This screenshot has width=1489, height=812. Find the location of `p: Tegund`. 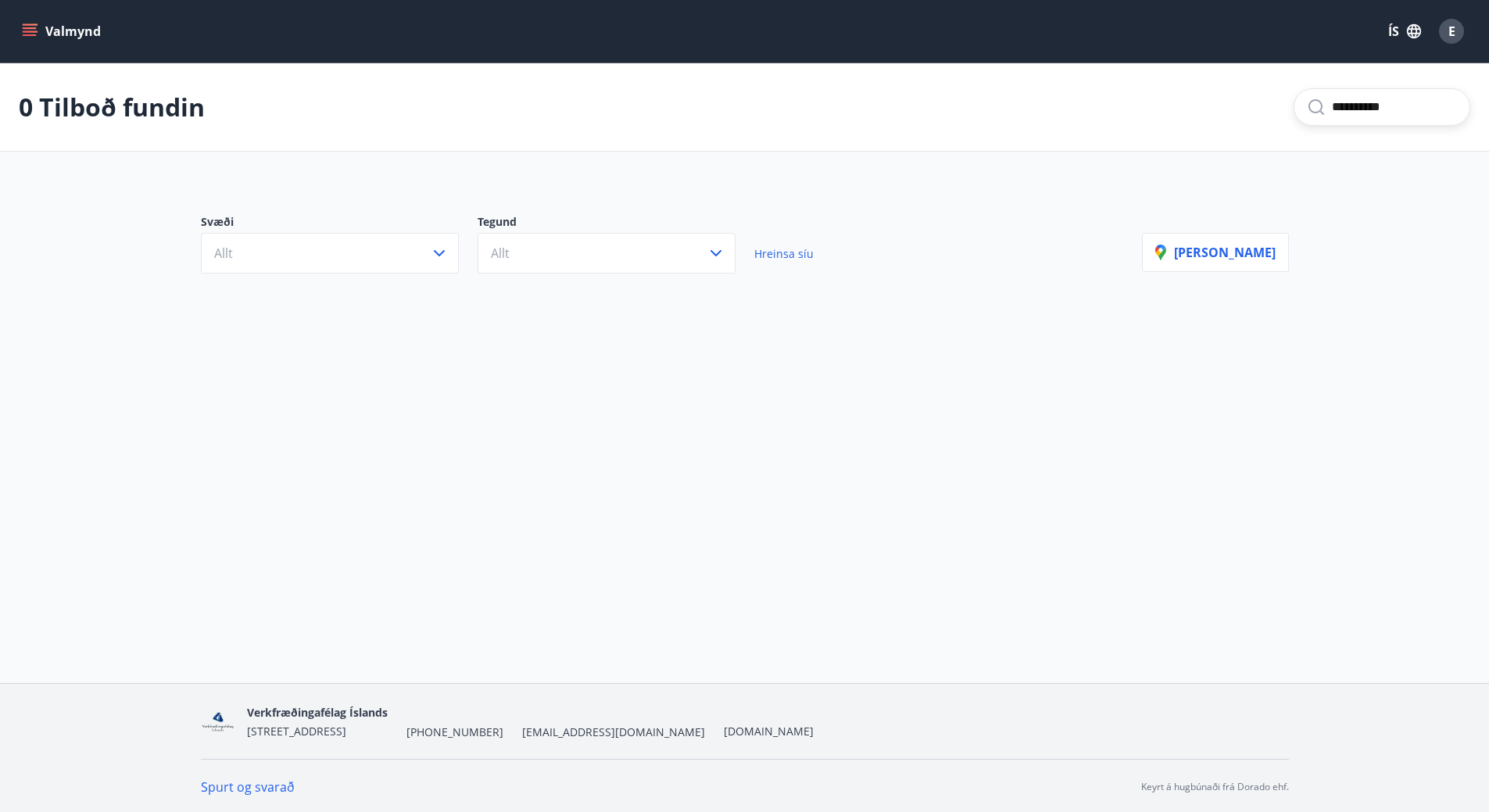

p: Tegund is located at coordinates (616, 223).